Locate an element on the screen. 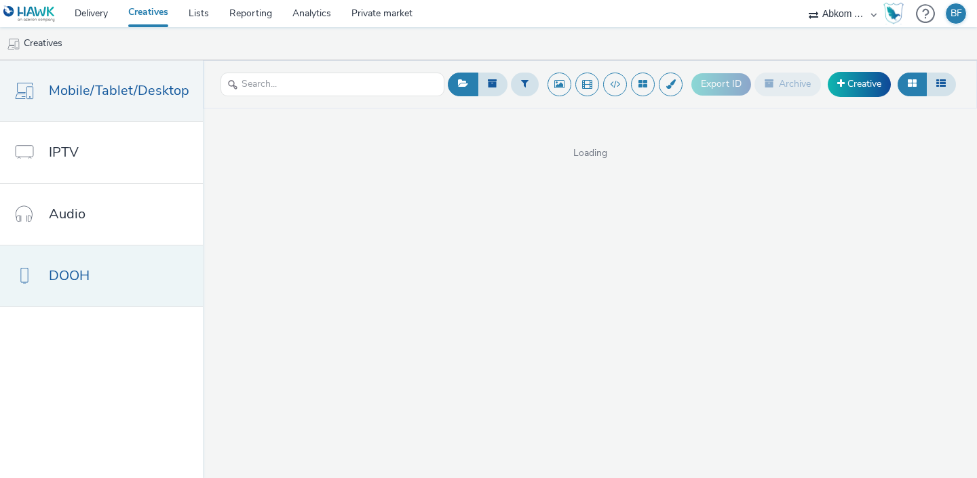  img: mobile is located at coordinates (14, 44).